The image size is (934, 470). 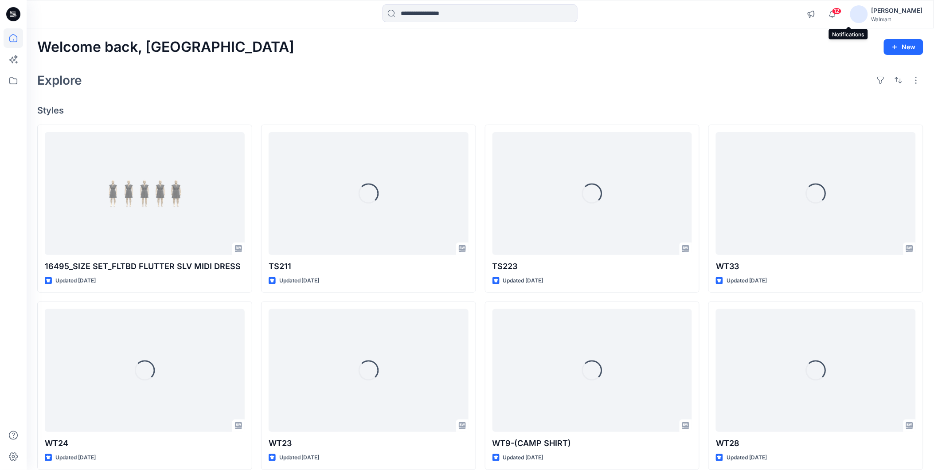 What do you see at coordinates (145, 193) in the screenshot?
I see `a: 16495_SIZE SET_FLTBD FLUTTER SLV MIDI DRESS` at bounding box center [145, 193].